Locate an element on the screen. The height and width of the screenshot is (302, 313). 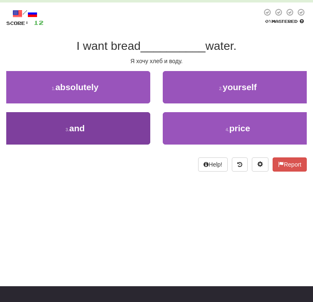
span: 0 % is located at coordinates (268, 21).